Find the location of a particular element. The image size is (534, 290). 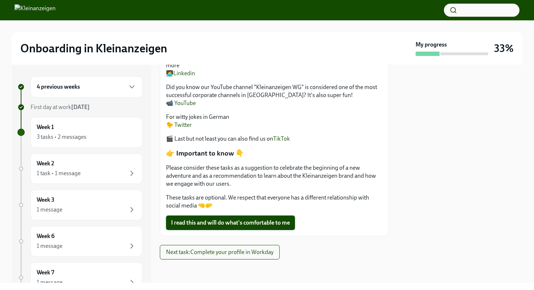

button: I read this and will do what's comfortable to me is located at coordinates (230, 223).